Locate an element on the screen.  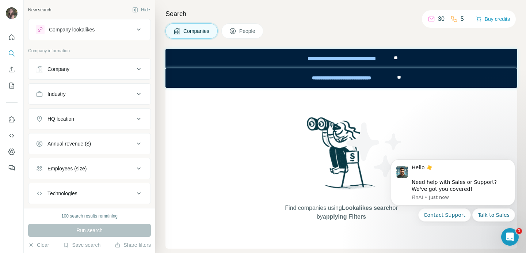
button: HQ location is located at coordinates (90, 119).